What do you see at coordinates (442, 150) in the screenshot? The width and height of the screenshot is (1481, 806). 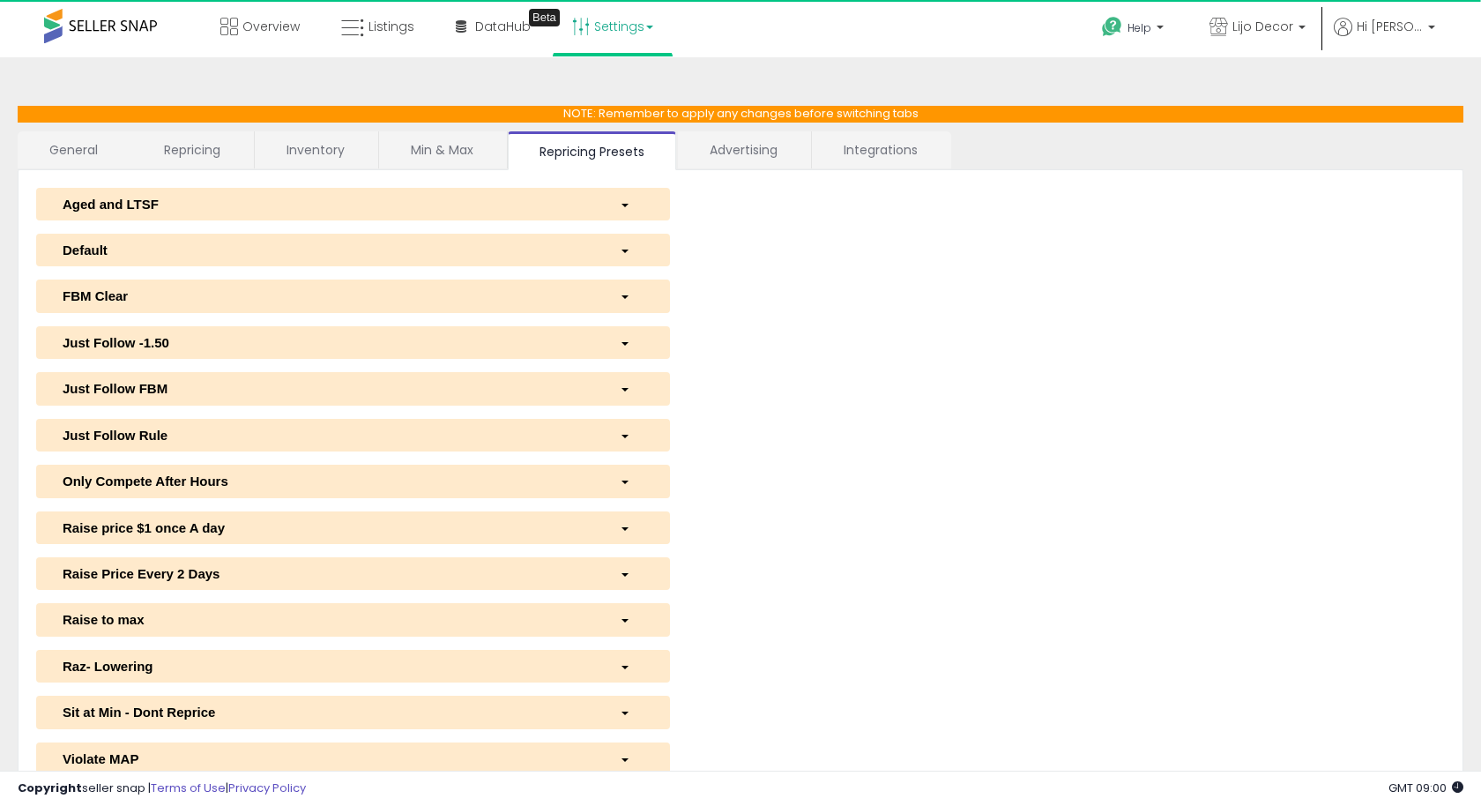 I see `a: Min & Max` at bounding box center [442, 150].